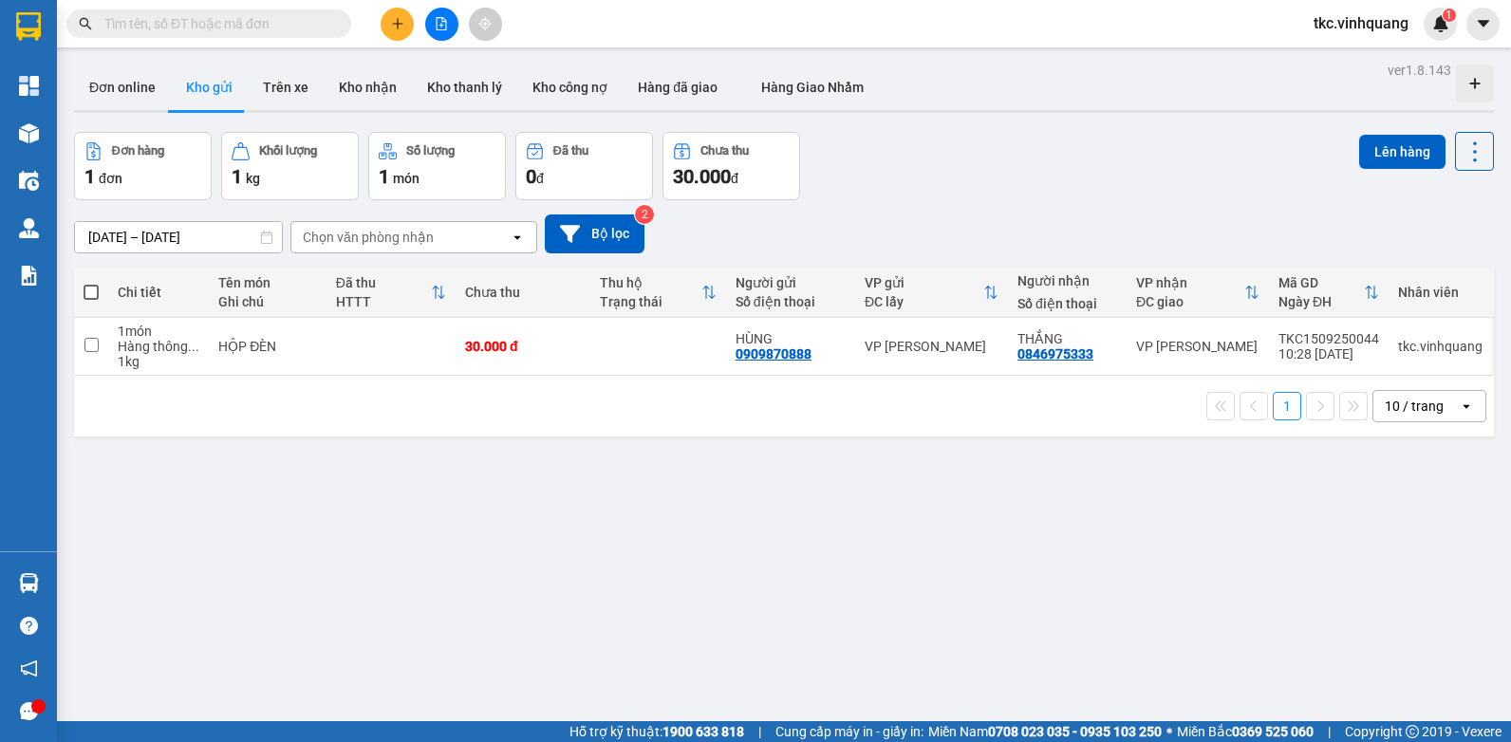 The image size is (1511, 742). What do you see at coordinates (703, 732) in the screenshot?
I see `strong: 1900 633 818` at bounding box center [703, 732].